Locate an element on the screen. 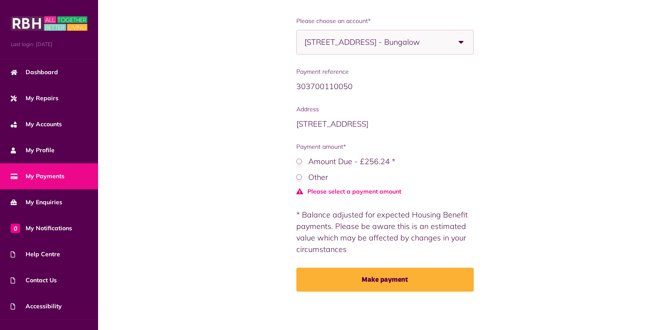 This screenshot has width=672, height=330. span: Contact Us is located at coordinates (34, 280).